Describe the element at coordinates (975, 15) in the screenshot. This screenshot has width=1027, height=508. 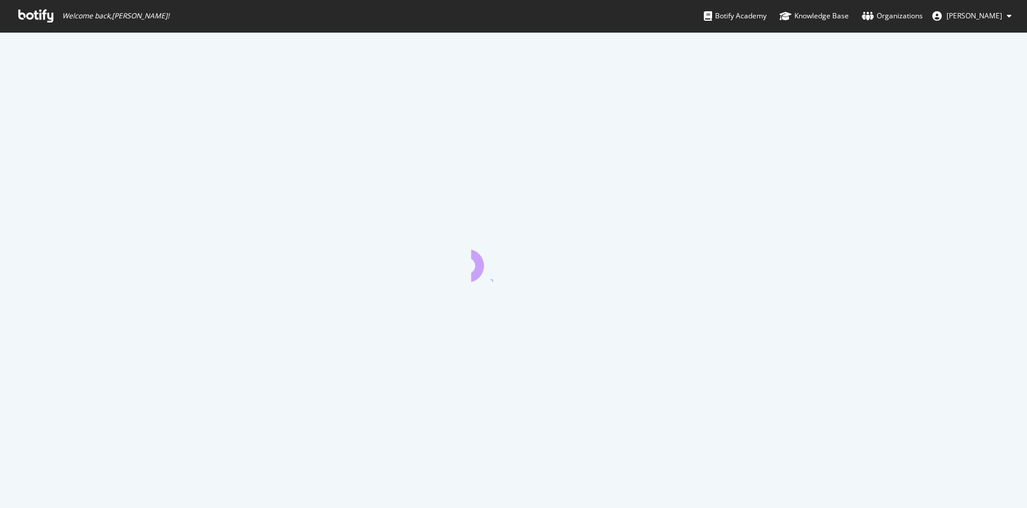
I see `span: Louis Bataille` at that location.